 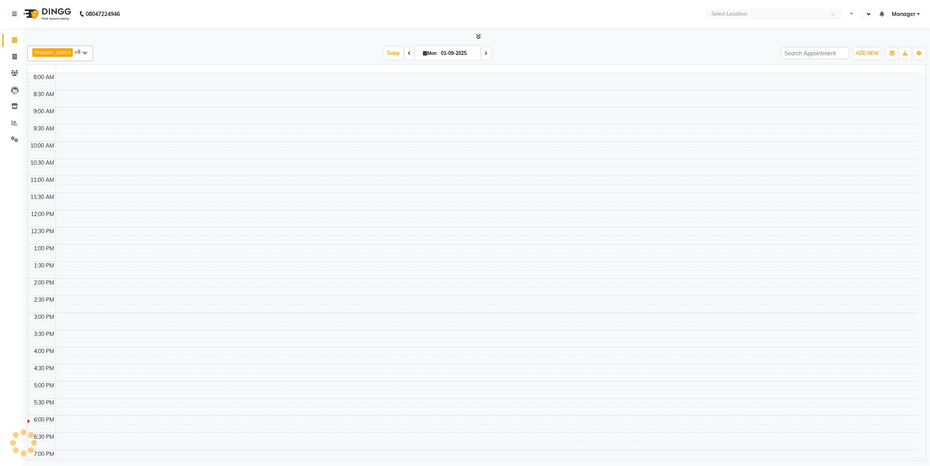 I want to click on div: 8:30 AM, so click(x=44, y=94).